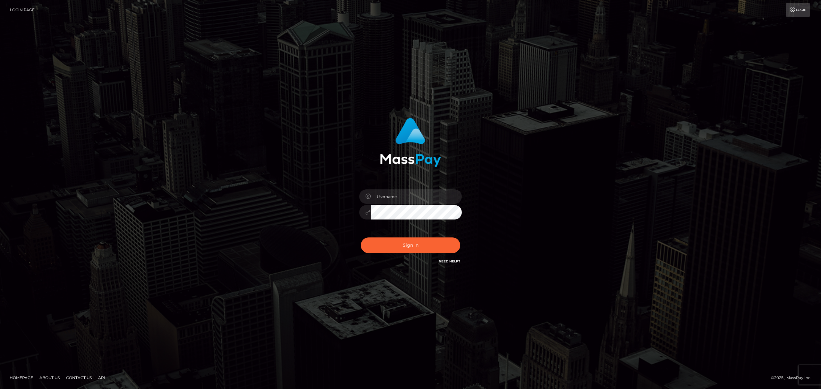  Describe the element at coordinates (416, 197) in the screenshot. I see `input: Username...` at that location.